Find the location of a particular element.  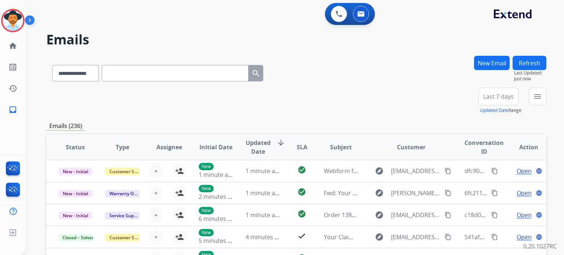

span: Just now is located at coordinates (530, 79).